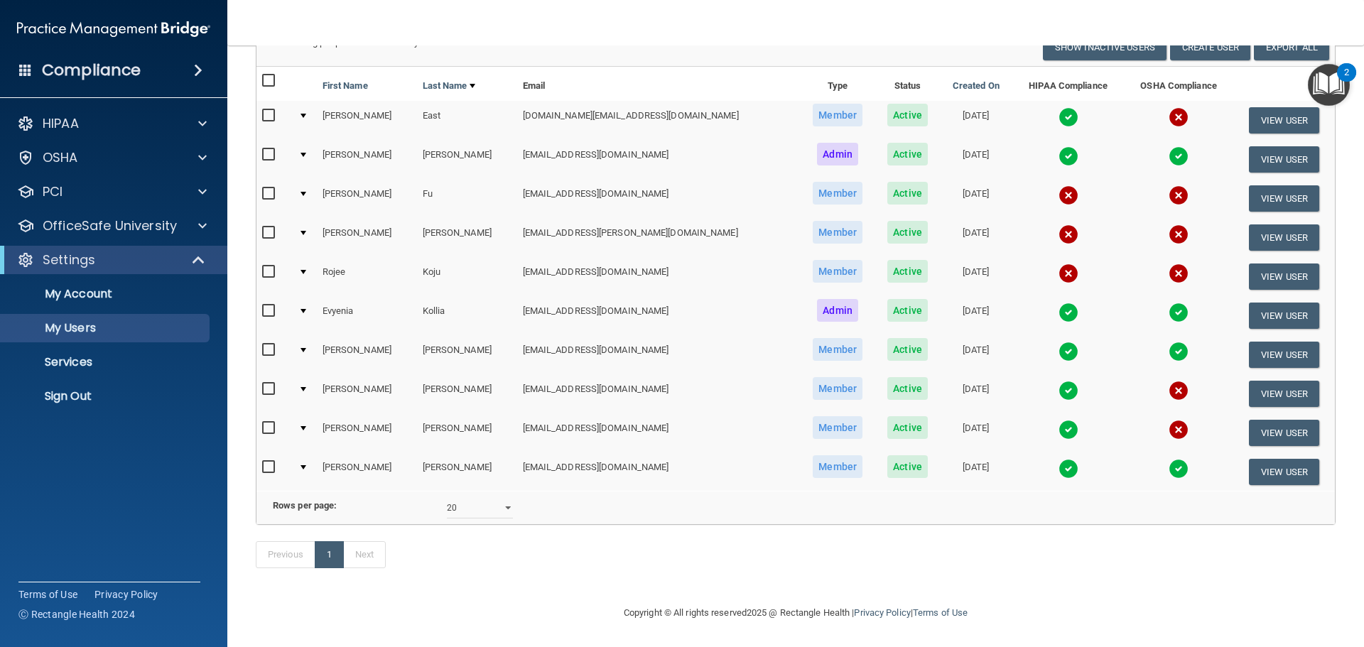 This screenshot has height=647, width=1364. I want to click on h4: Compliance, so click(91, 70).